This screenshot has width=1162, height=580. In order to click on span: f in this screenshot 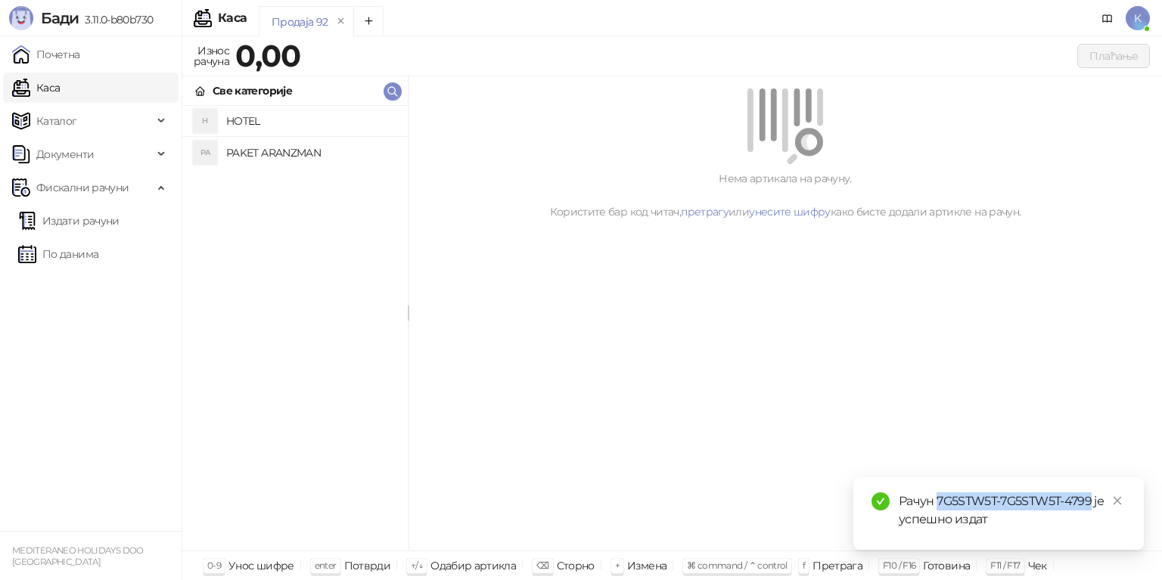, I will do `click(804, 565)`.